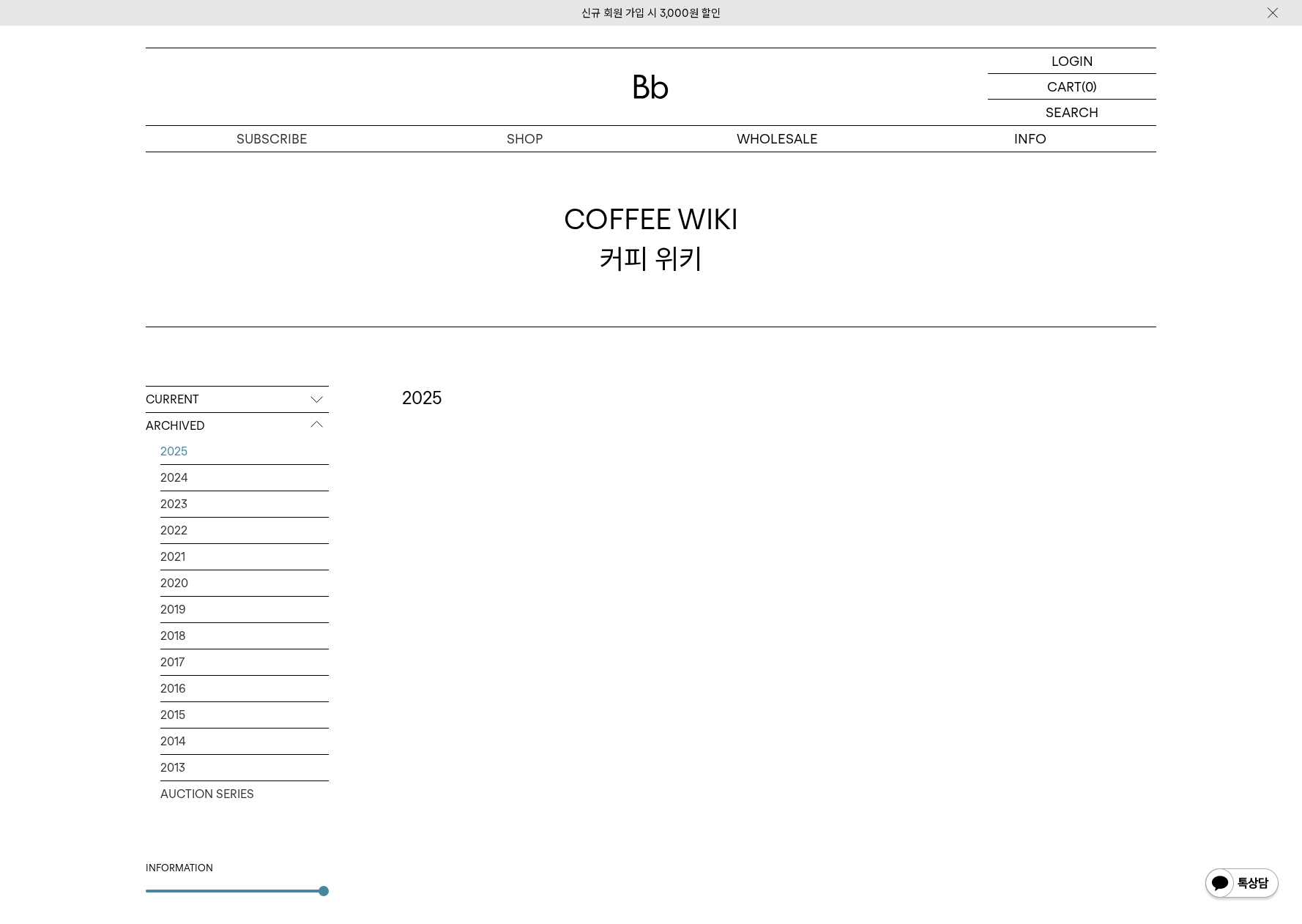  I want to click on a: 2020, so click(245, 583).